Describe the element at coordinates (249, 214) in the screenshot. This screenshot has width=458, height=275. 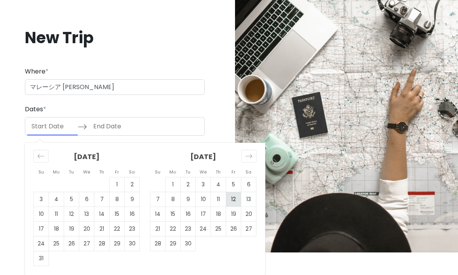
I see `td: Choose Saturday, September 20, 2025 as your check-in date. It’s available.` at that location.